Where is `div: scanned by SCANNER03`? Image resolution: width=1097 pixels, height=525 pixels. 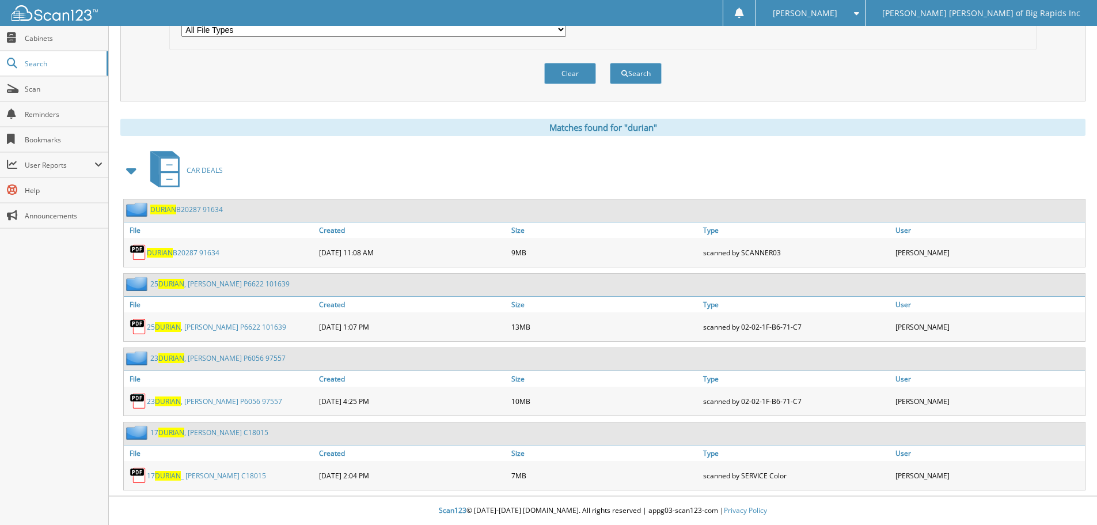 div: scanned by SCANNER03 is located at coordinates (796, 252).